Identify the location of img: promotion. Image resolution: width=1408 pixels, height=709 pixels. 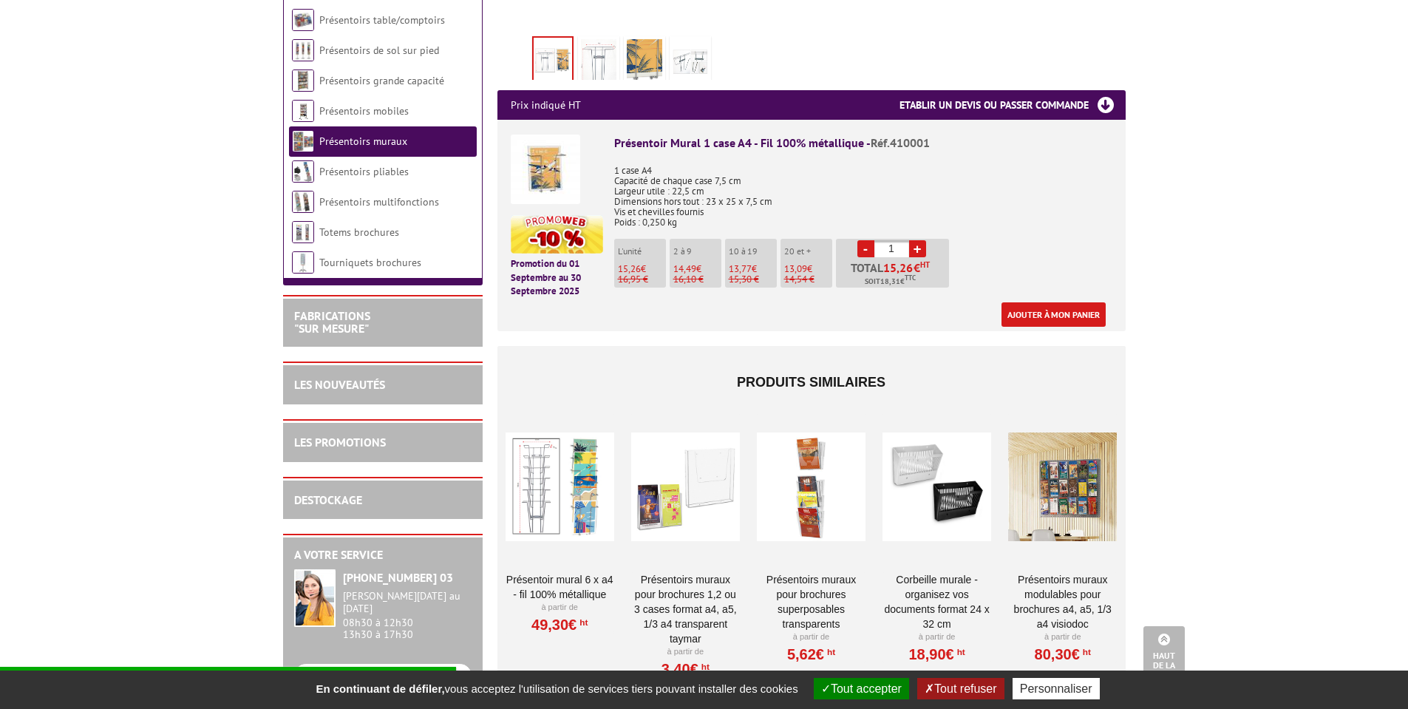
(556, 234).